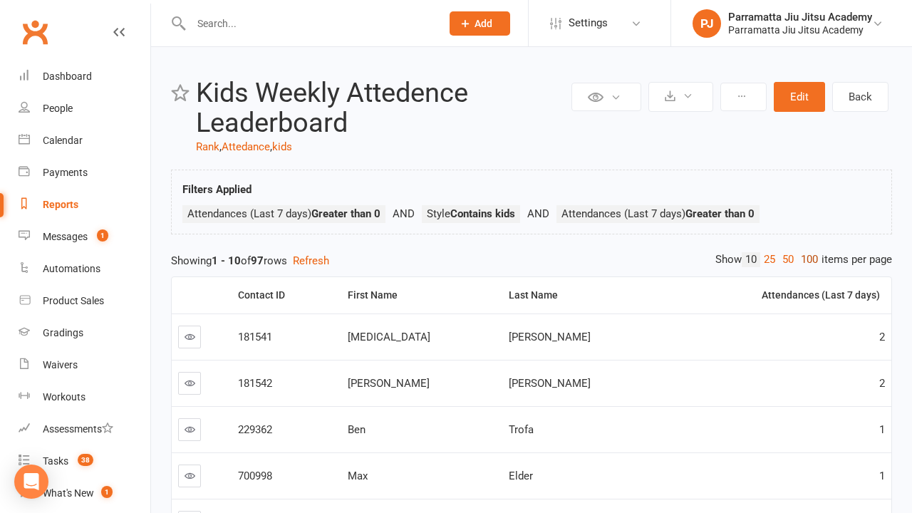  Describe the element at coordinates (84, 140) in the screenshot. I see `a: Calendar` at that location.